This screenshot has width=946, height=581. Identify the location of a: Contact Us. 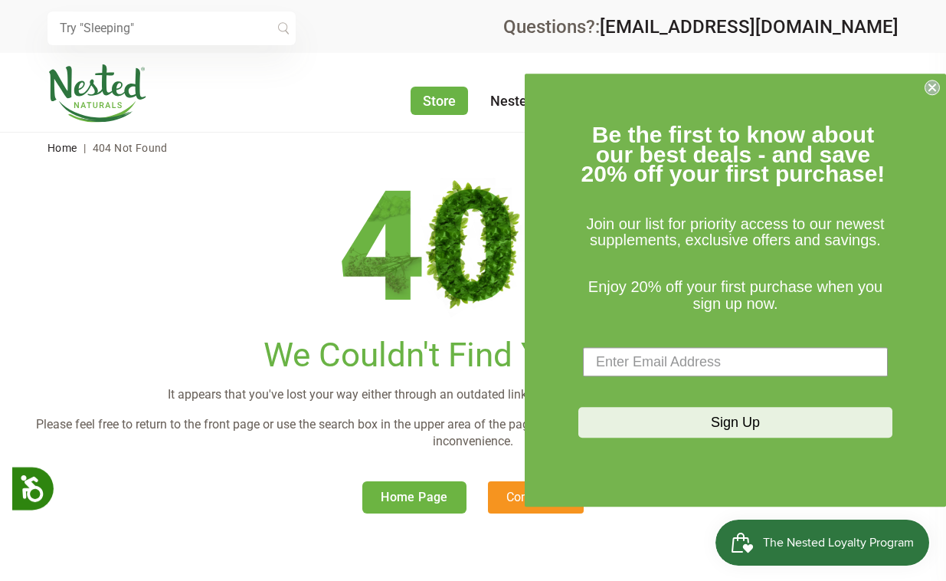
(535, 497).